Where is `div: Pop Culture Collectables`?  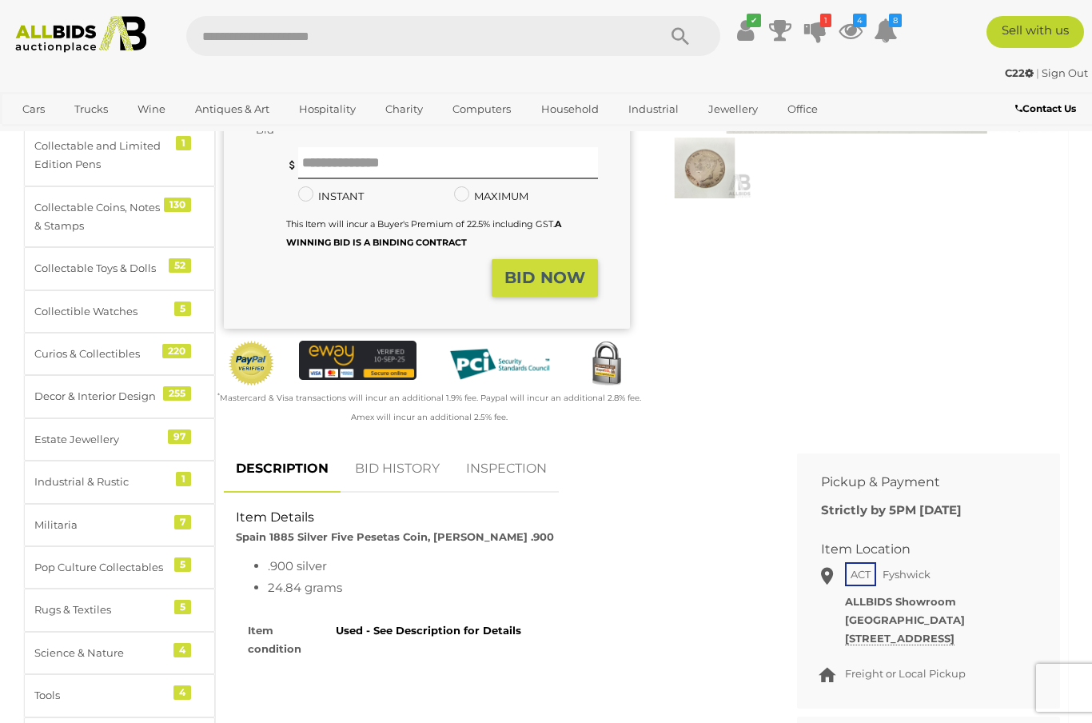 div: Pop Culture Collectables is located at coordinates (100, 567).